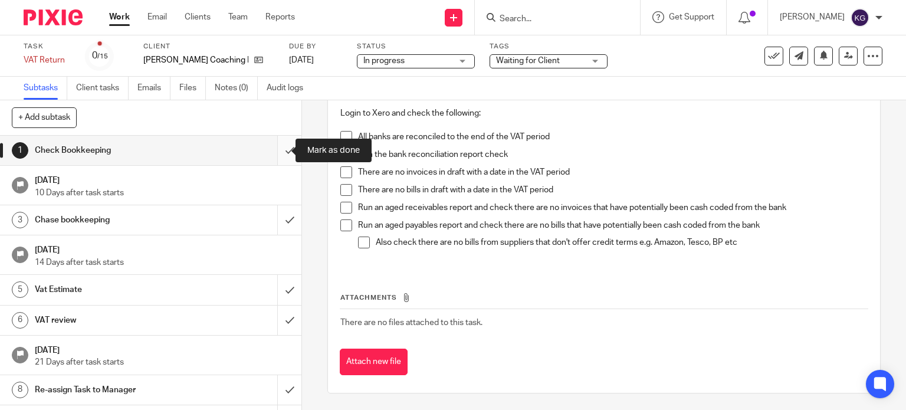 This screenshot has height=410, width=906. What do you see at coordinates (119, 17) in the screenshot?
I see `a: Work` at bounding box center [119, 17].